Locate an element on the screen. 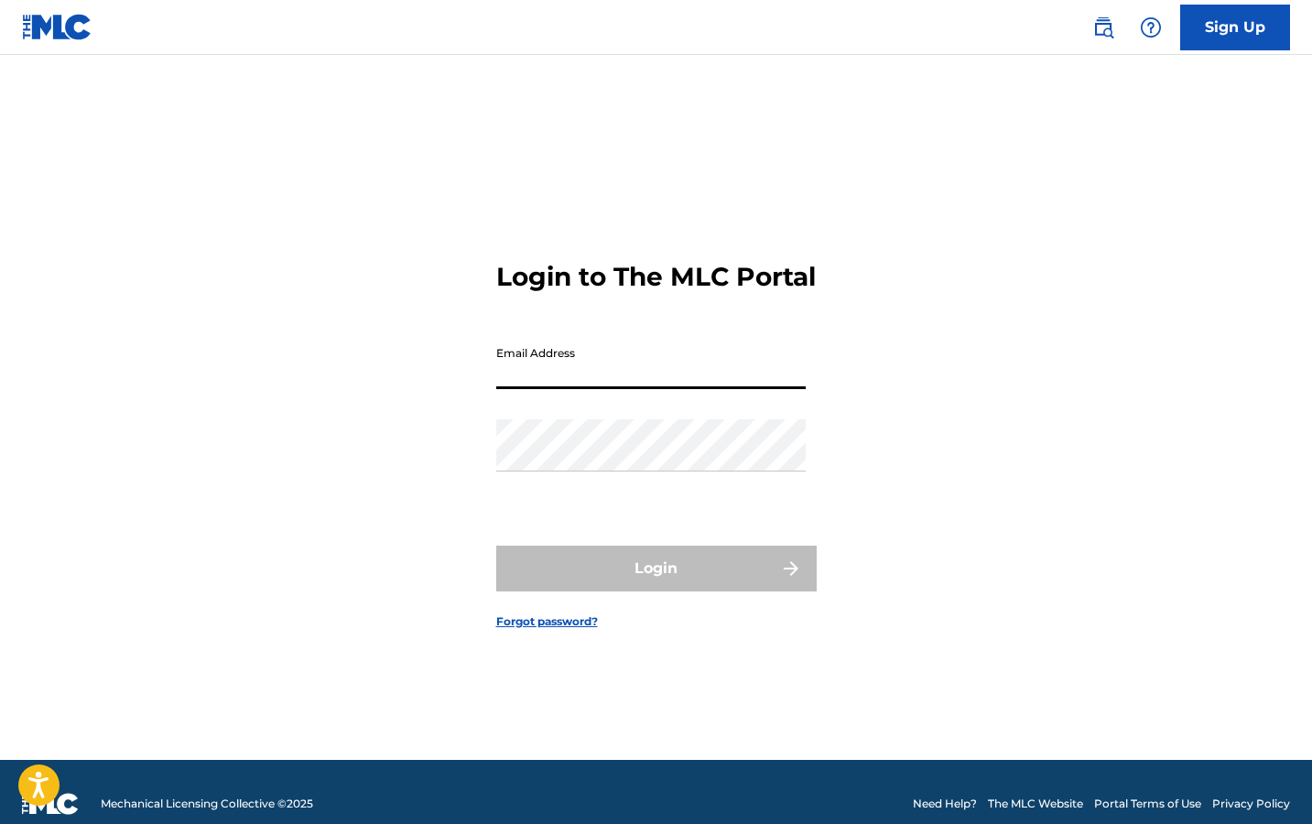 The height and width of the screenshot is (824, 1312). a: Need Help? is located at coordinates (945, 804).